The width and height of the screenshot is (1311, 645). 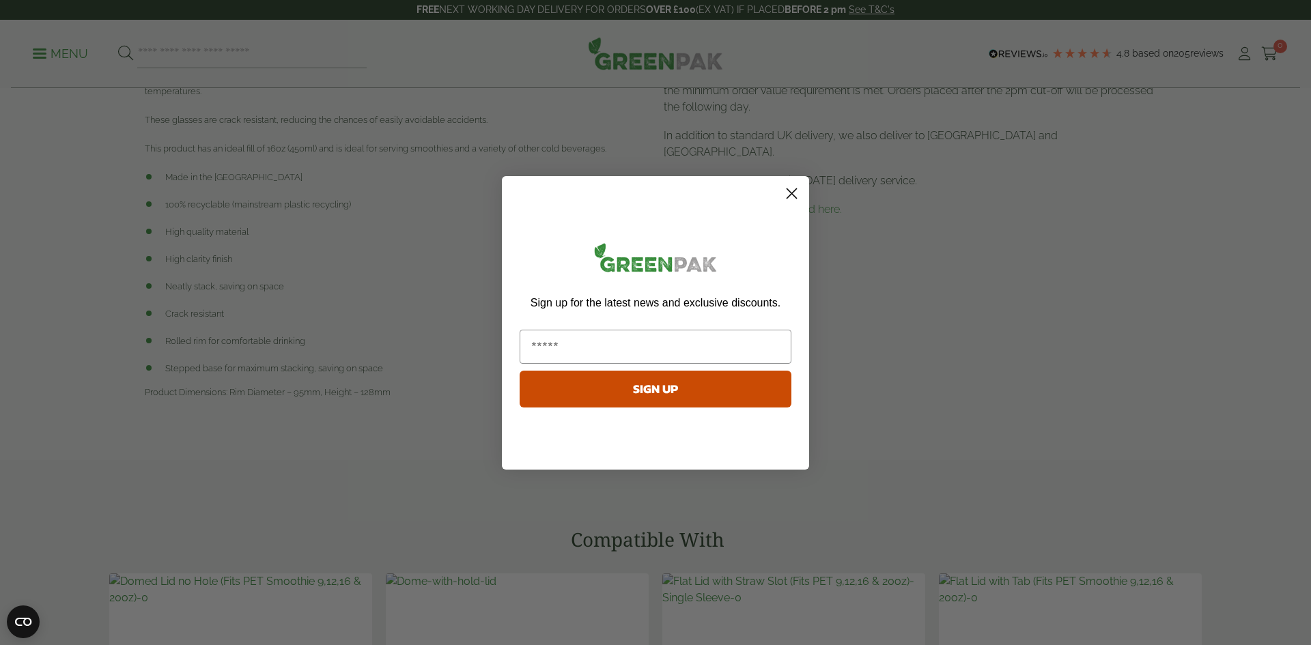 I want to click on span: Sign up for the latest news and exclusive discounts., so click(x=656, y=303).